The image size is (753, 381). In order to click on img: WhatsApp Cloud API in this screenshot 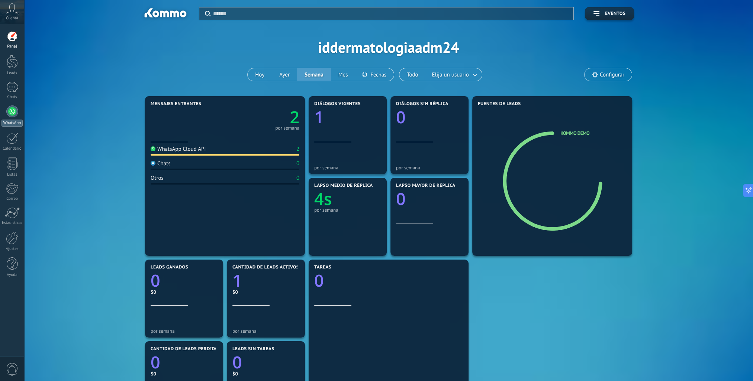, I will do `click(153, 149)`.